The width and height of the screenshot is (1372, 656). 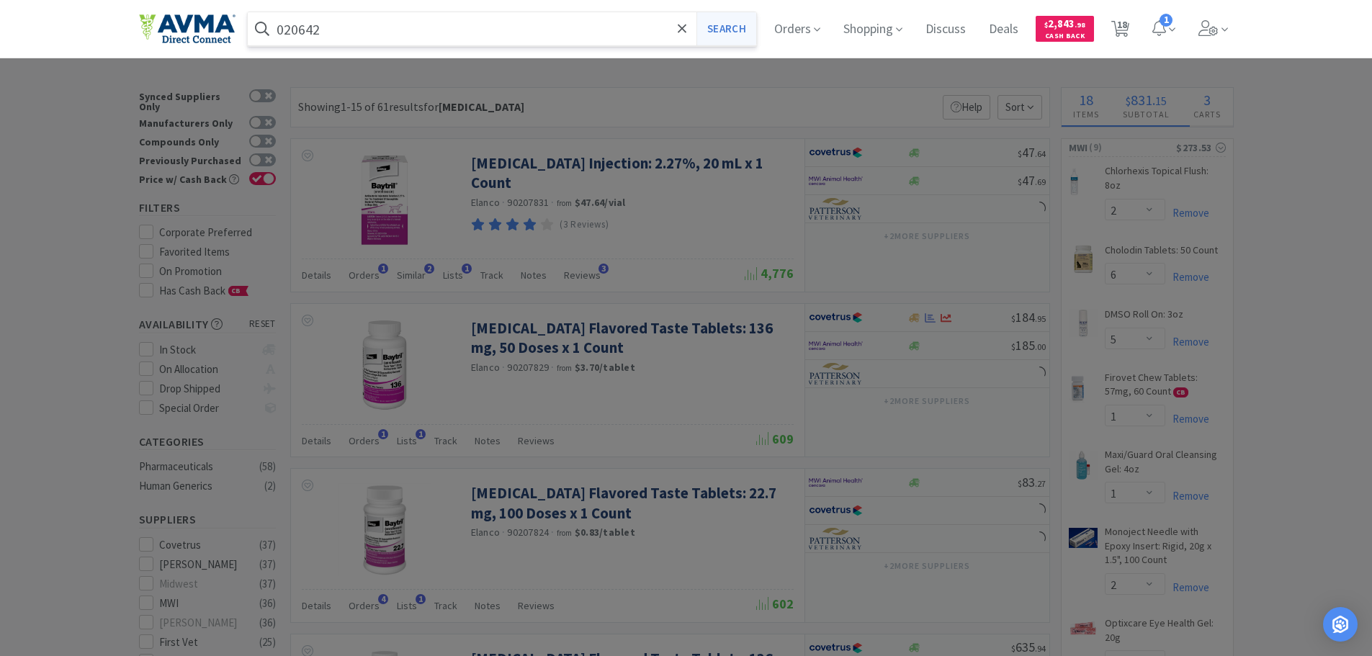 What do you see at coordinates (502, 29) in the screenshot?
I see `input: Search by item, sku, manufacturer, ingredient, size...` at bounding box center [502, 29].